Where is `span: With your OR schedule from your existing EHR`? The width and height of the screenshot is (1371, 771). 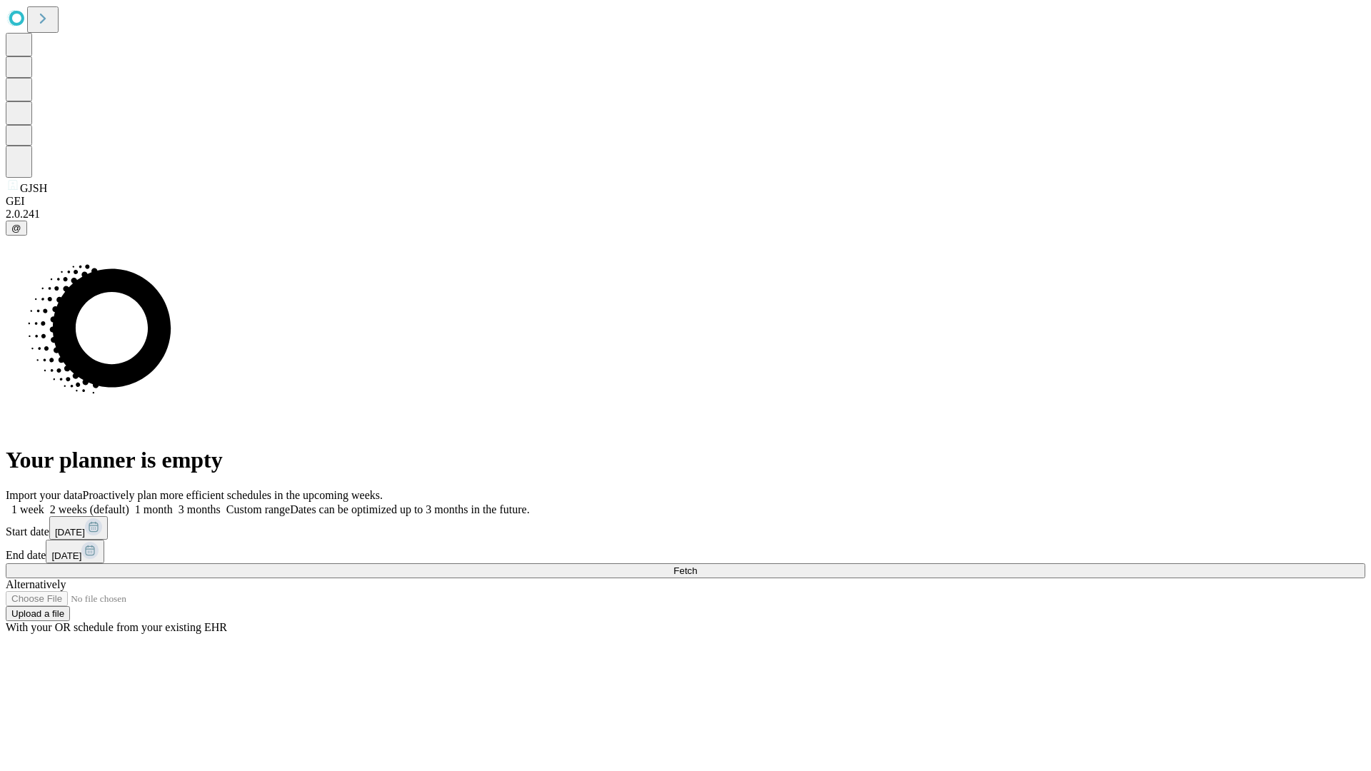
span: With your OR schedule from your existing EHR is located at coordinates (116, 627).